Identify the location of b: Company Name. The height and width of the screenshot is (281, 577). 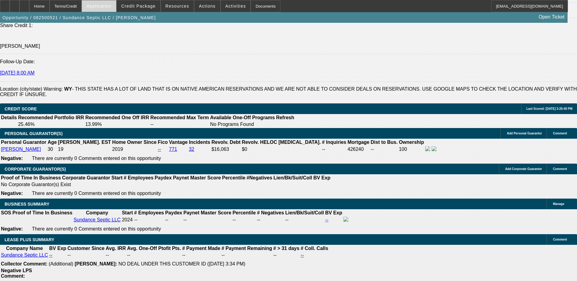
(24, 248).